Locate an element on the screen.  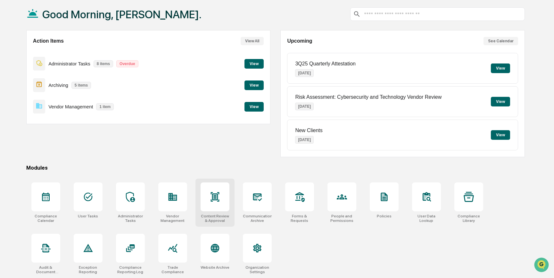
span: Data Lookup is located at coordinates (27, 96).